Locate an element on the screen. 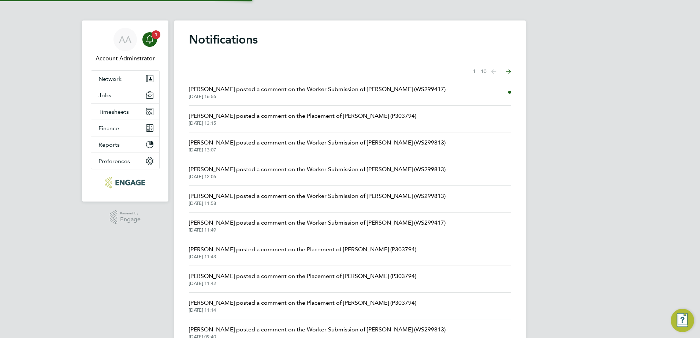 The width and height of the screenshot is (700, 338). span: Account Adminstrator is located at coordinates (125, 59).